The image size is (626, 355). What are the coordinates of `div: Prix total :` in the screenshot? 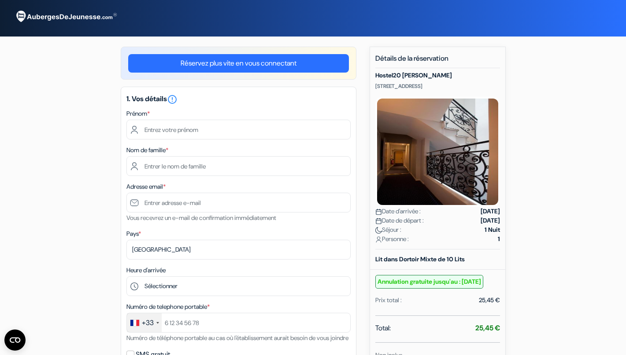 It's located at (388, 300).